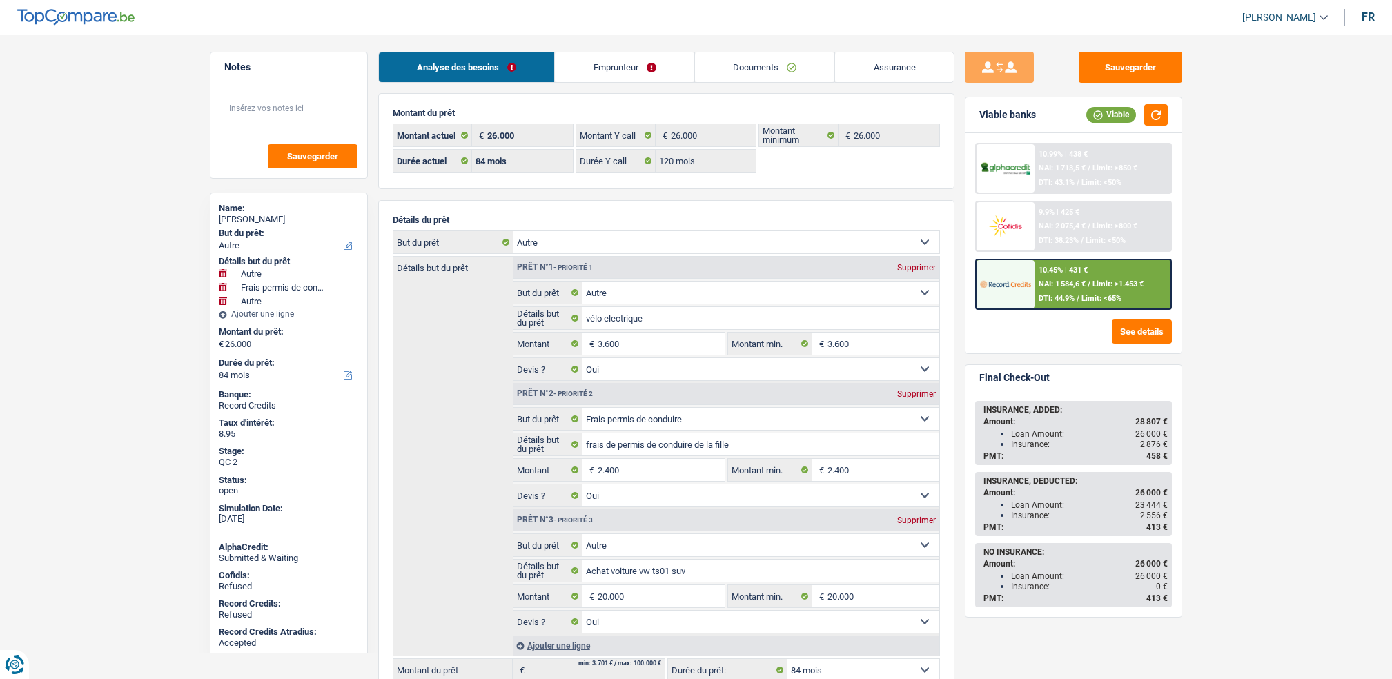 The height and width of the screenshot is (679, 1392). I want to click on div: 8.95, so click(288, 434).